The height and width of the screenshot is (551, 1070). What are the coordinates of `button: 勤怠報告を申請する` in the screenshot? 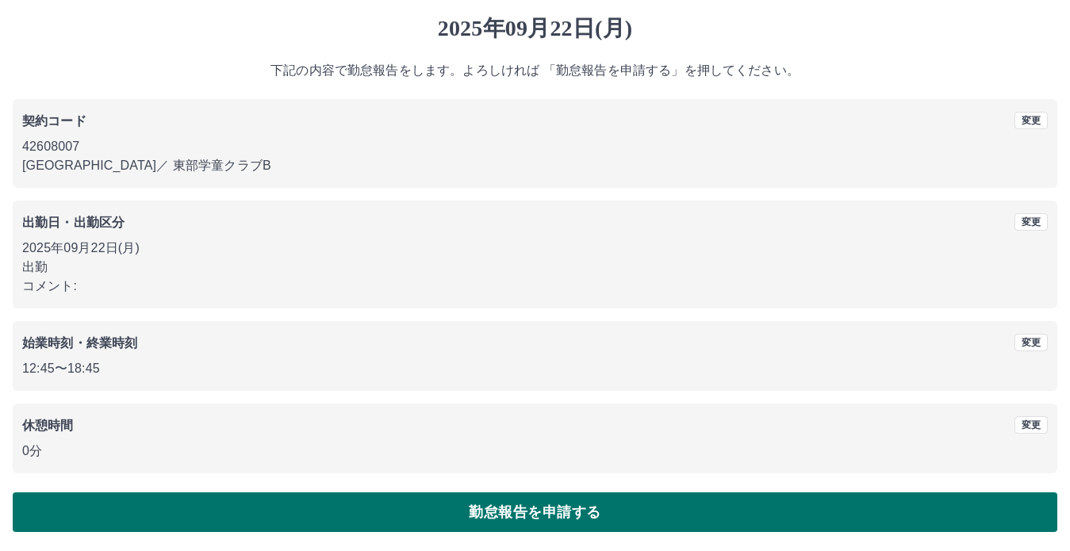 It's located at (534, 512).